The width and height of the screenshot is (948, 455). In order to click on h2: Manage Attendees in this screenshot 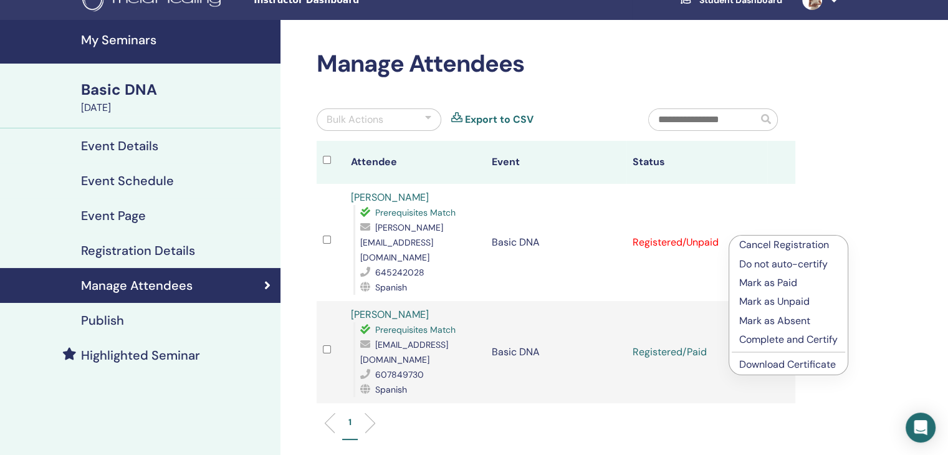, I will do `click(556, 64)`.